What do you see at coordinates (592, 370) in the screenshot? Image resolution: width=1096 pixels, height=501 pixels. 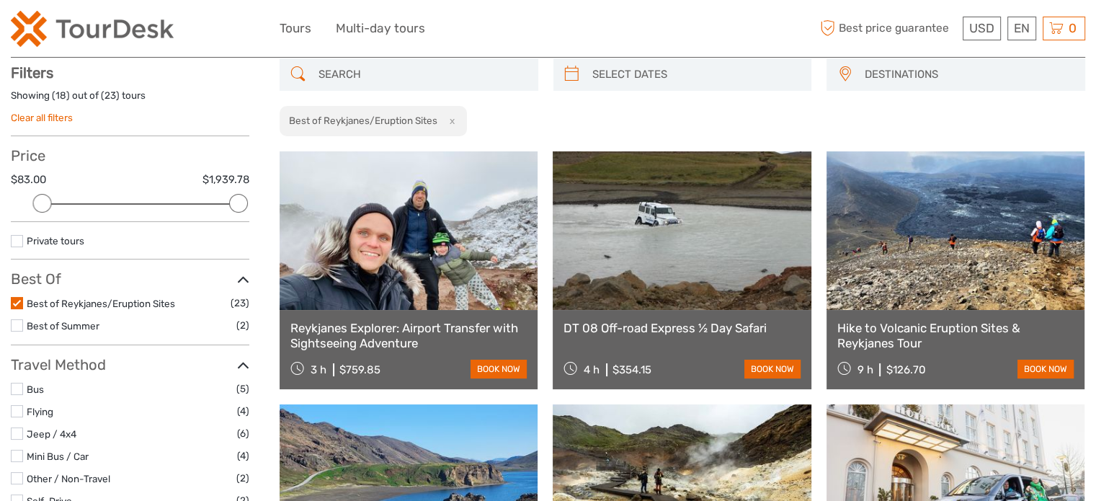 I see `span: 4 h` at bounding box center [592, 370].